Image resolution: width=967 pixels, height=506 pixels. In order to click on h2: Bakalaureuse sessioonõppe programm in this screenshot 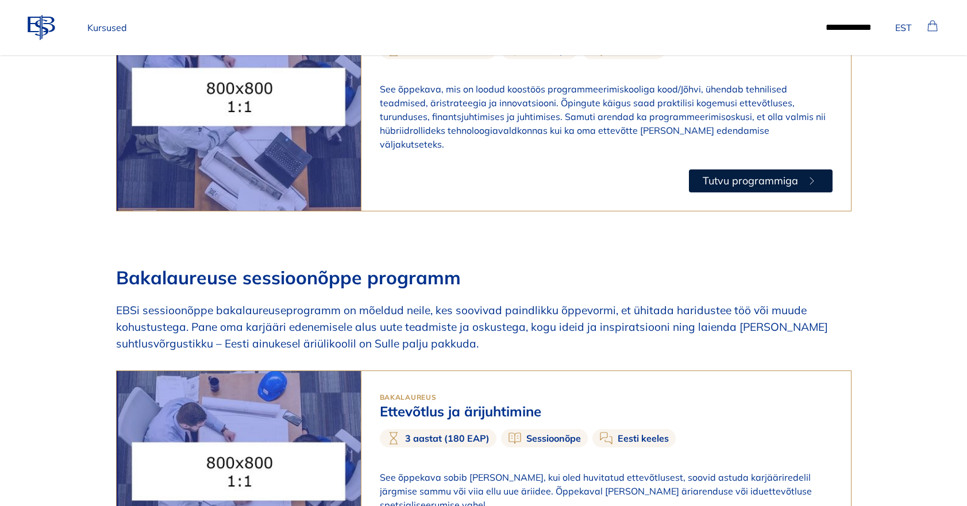, I will do `click(484, 278)`.